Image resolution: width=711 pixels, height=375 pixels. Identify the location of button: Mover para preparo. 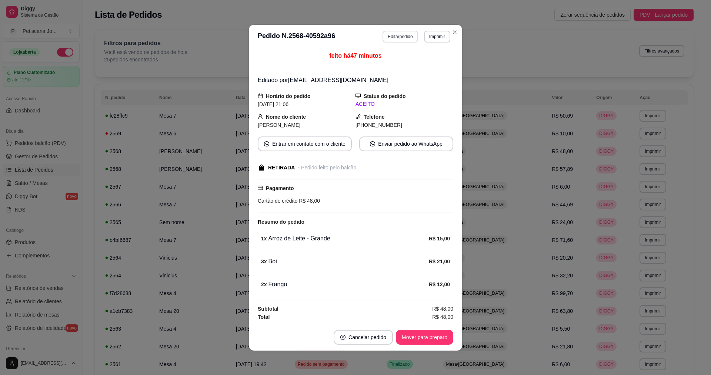
(424, 338).